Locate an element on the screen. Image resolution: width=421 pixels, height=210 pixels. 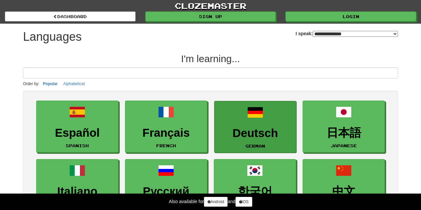
a: 日本語Japanese is located at coordinates (344, 127).